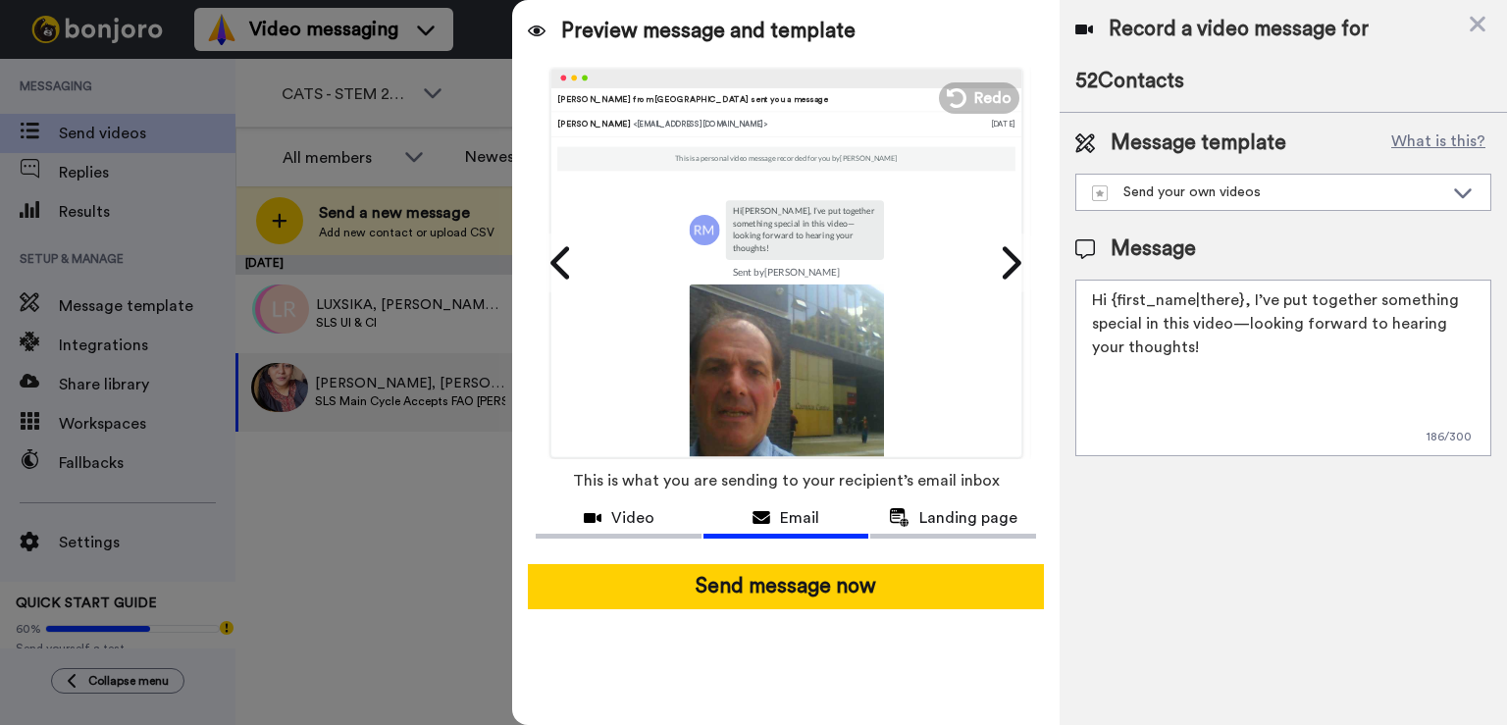 The width and height of the screenshot is (1507, 725). Describe the element at coordinates (633, 518) in the screenshot. I see `span: Video` at that location.